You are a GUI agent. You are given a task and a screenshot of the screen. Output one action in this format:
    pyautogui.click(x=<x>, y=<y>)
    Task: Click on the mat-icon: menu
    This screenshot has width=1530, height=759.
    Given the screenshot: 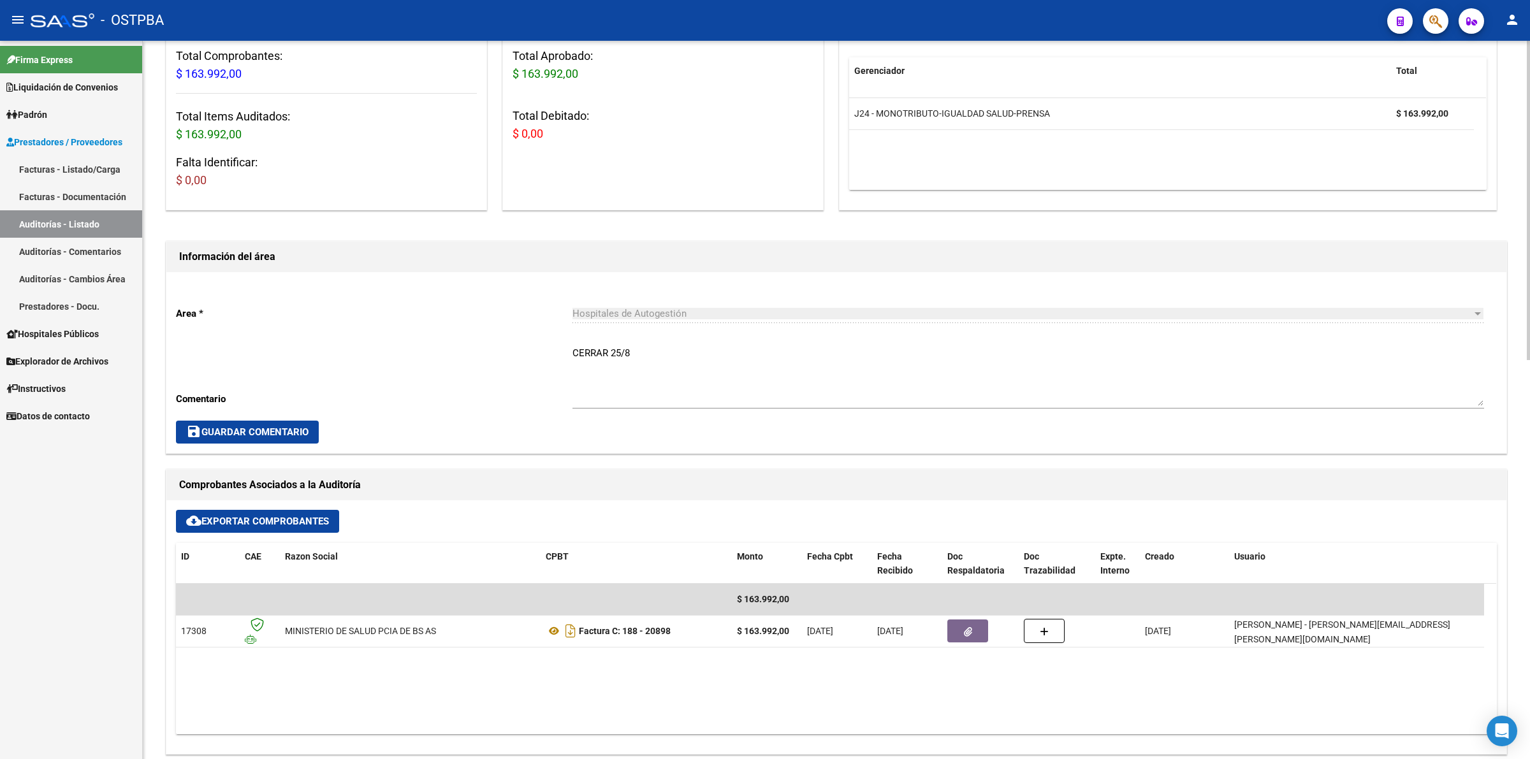 What is the action you would take?
    pyautogui.click(x=18, y=20)
    